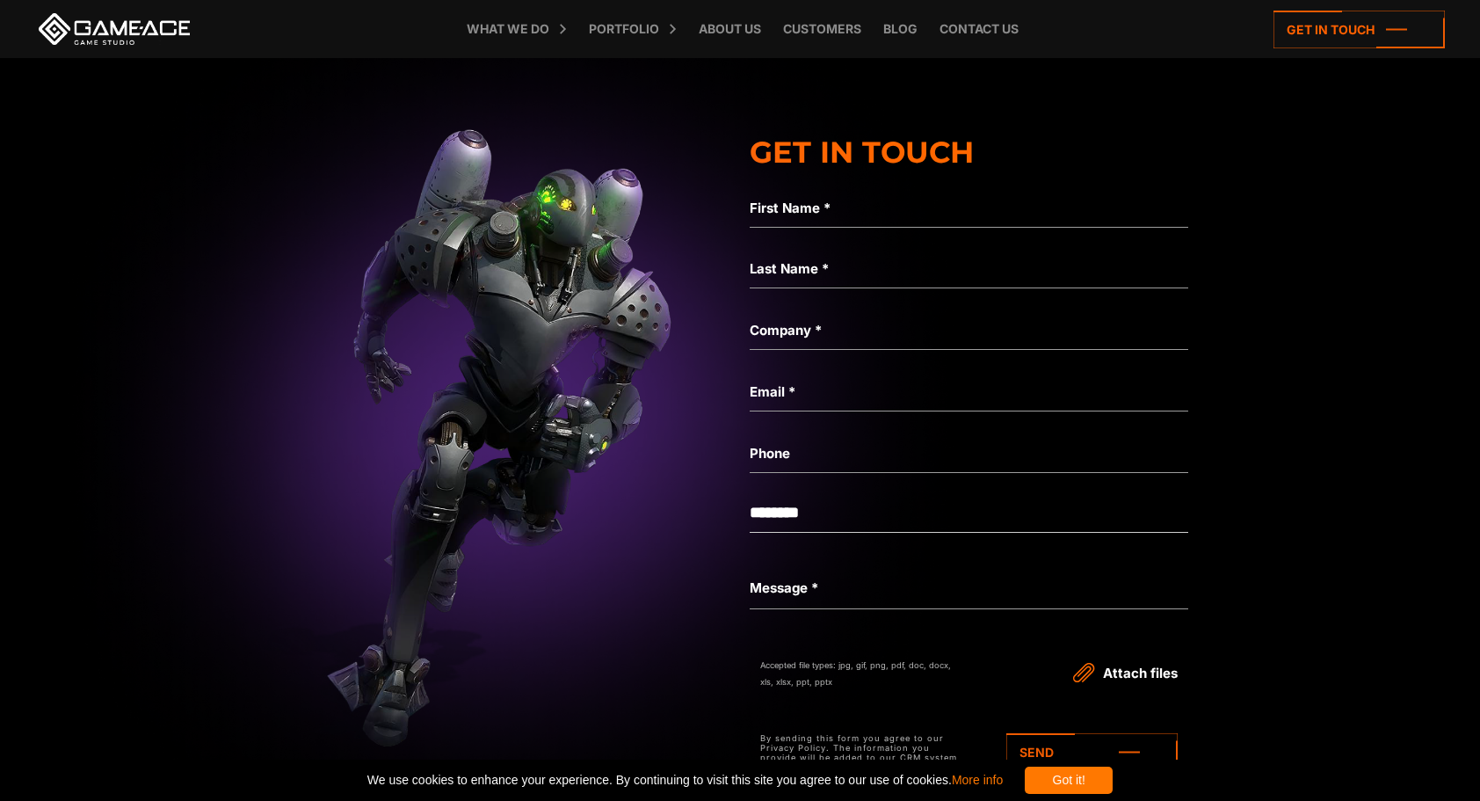 Image resolution: width=1480 pixels, height=801 pixels. What do you see at coordinates (860, 674) in the screenshot?
I see `div: Accepted file types: jpg, gif, png, pdf, doc, docx, xls, xlsx, ppt, pptx` at bounding box center [860, 674].